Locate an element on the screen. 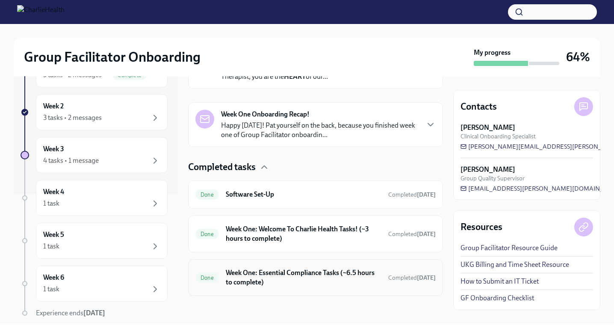  span: August 13th, 2025 17:21 is located at coordinates (412, 277).